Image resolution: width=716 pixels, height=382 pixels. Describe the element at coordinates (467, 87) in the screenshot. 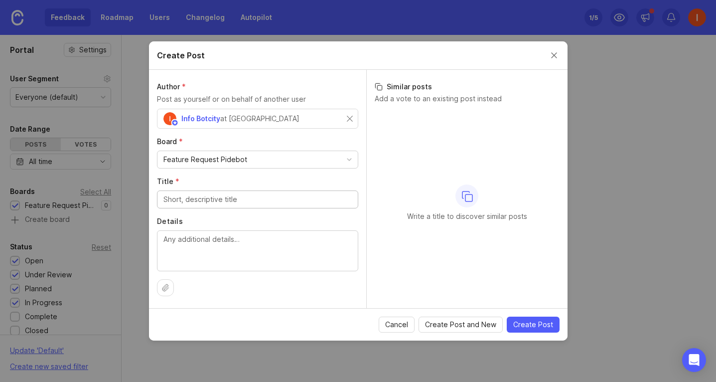

I see `h3: Similar posts` at that location.